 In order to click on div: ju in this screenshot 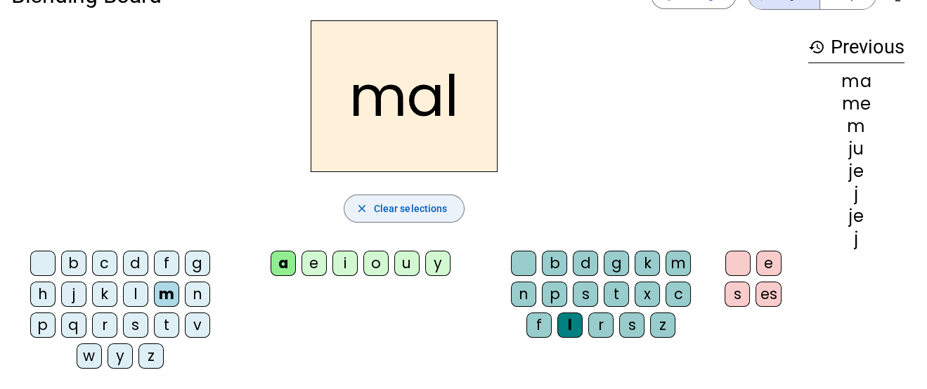, I will do `click(856, 149)`.